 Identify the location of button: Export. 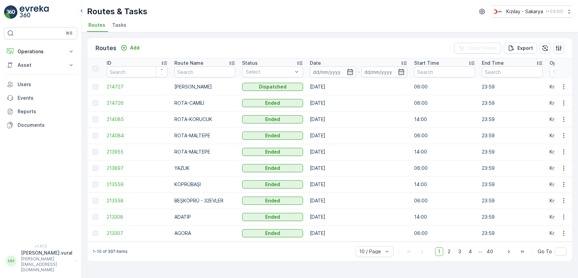
(520, 48).